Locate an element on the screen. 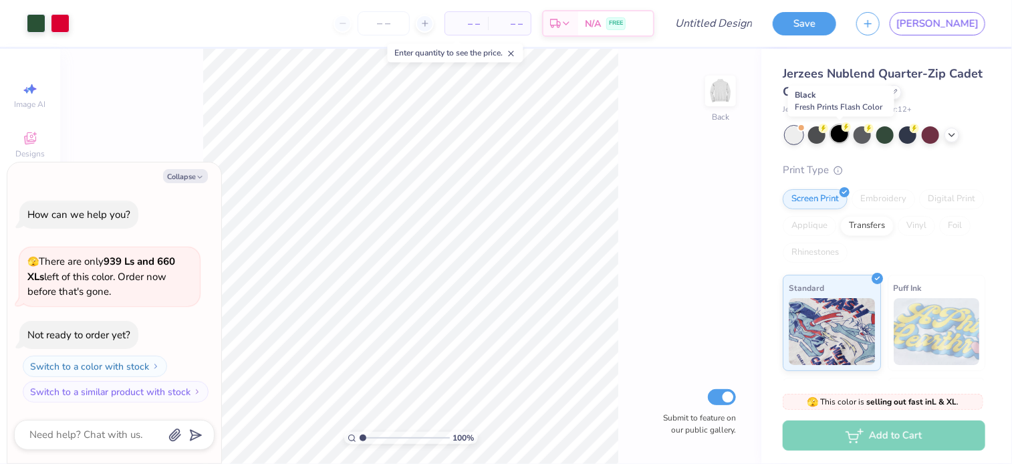  div: Digital Print is located at coordinates (951, 199).